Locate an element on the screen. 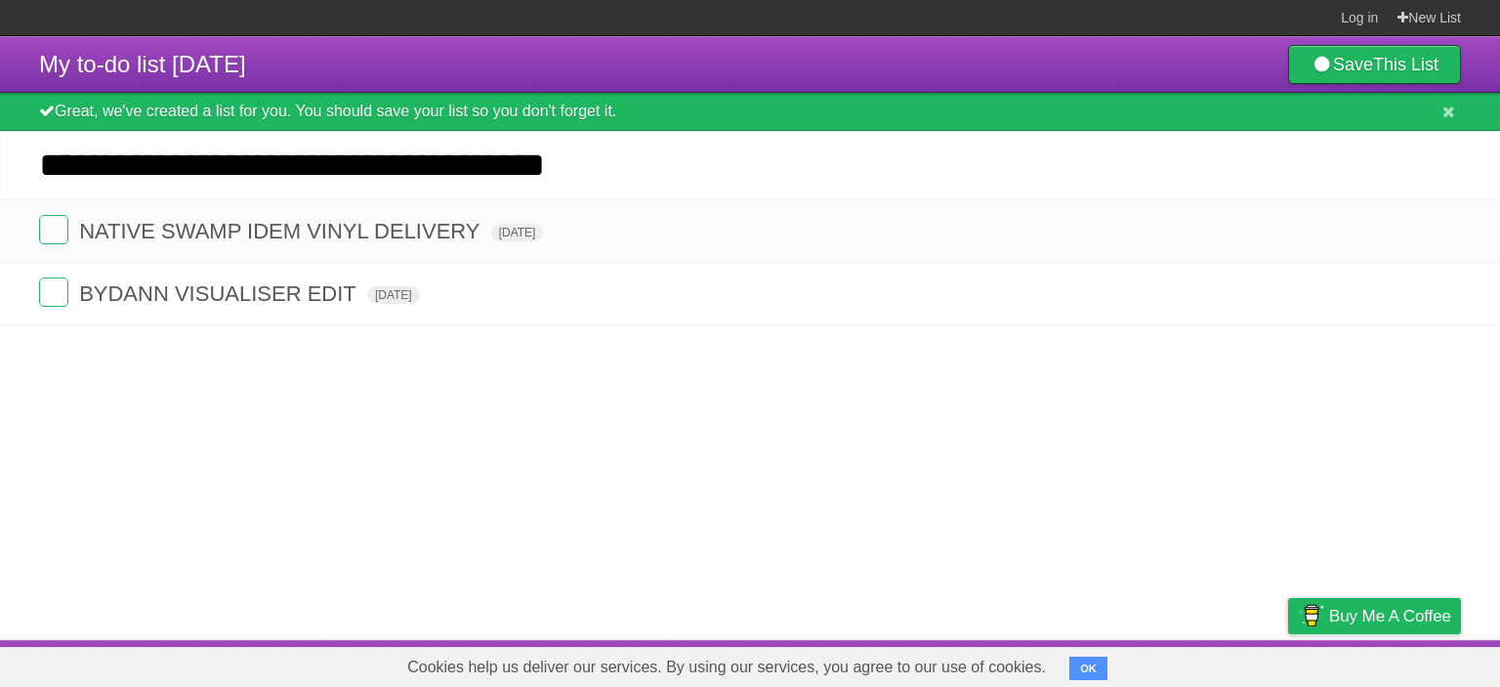  img: Buy me a coffee is located at coordinates (1311, 615).